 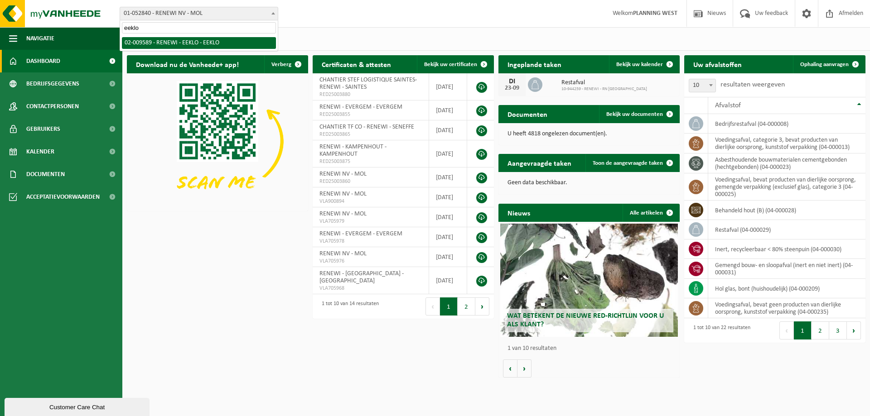 I want to click on td: gemengd bouw- en sloopafval (inert en niet inert) (04-000031), so click(x=786, y=269).